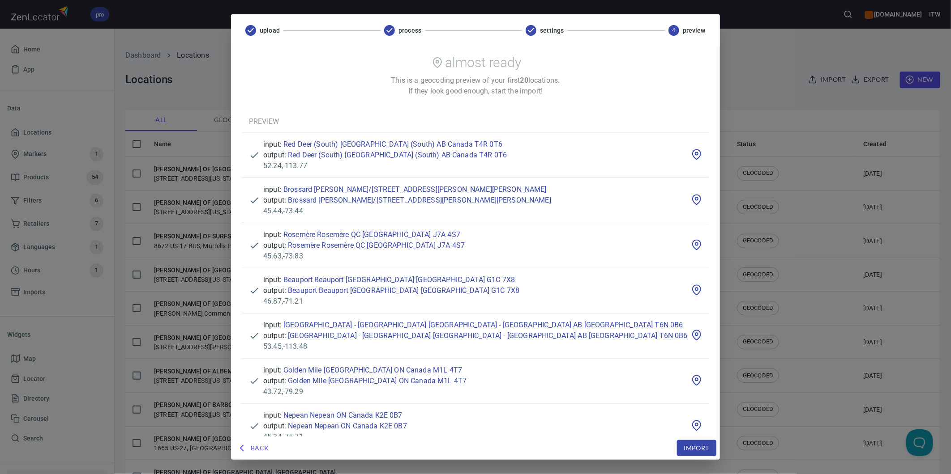 This screenshot has height=474, width=951. Describe the element at coordinates (524, 80) in the screenshot. I see `strong: 20` at that location.